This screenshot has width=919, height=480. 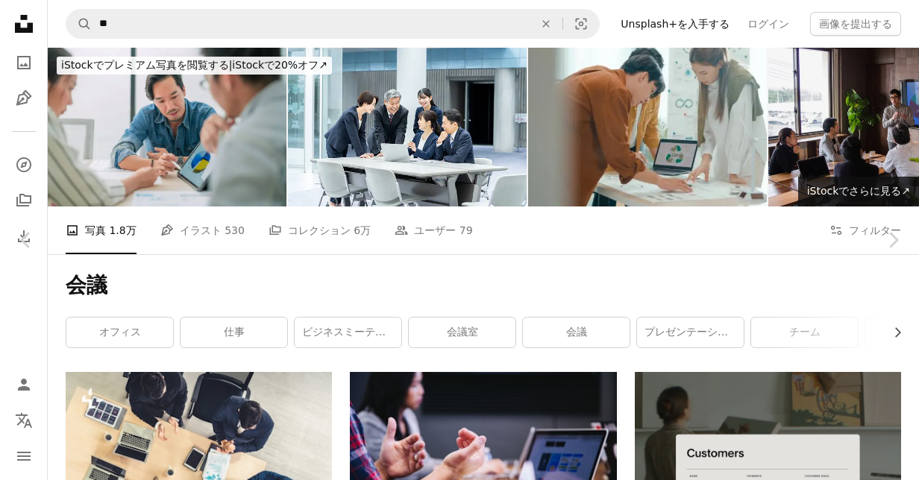 I want to click on span: 6万, so click(x=362, y=231).